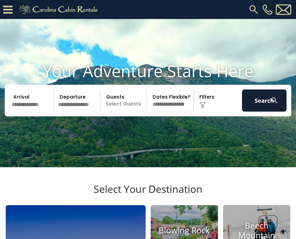 This screenshot has height=239, width=296. What do you see at coordinates (274, 100) in the screenshot?
I see `img: search-regular-white.png` at bounding box center [274, 100].